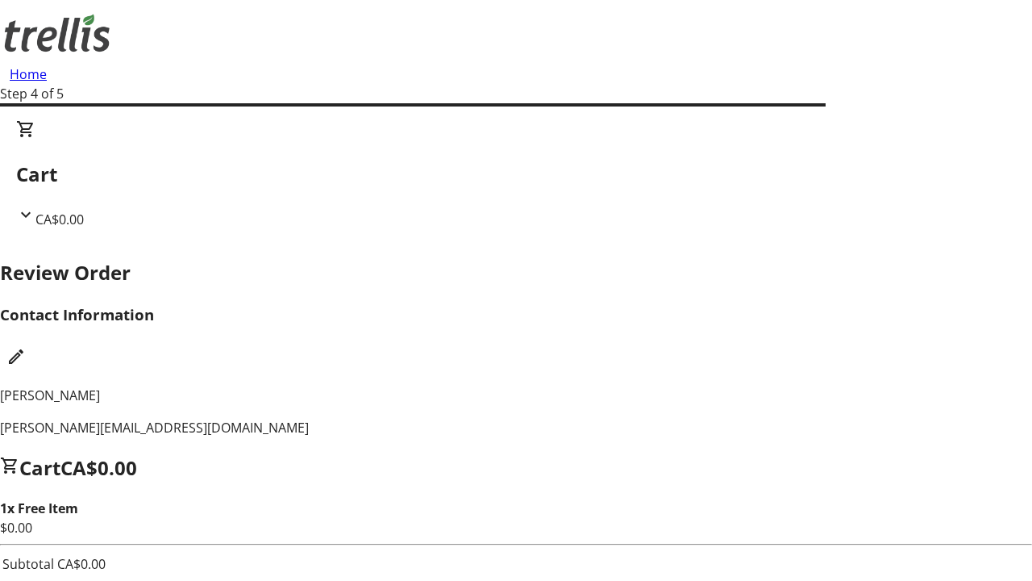 The width and height of the screenshot is (1032, 581). I want to click on td: CA$0.00, so click(81, 564).